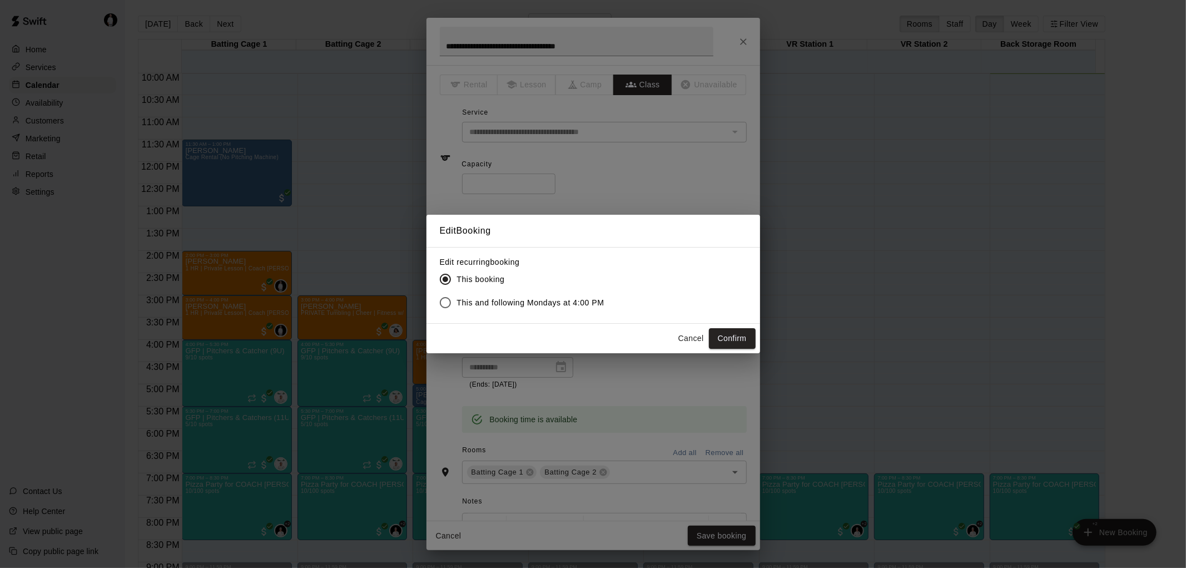 The width and height of the screenshot is (1186, 568). Describe the element at coordinates (481, 279) in the screenshot. I see `span: This booking` at that location.